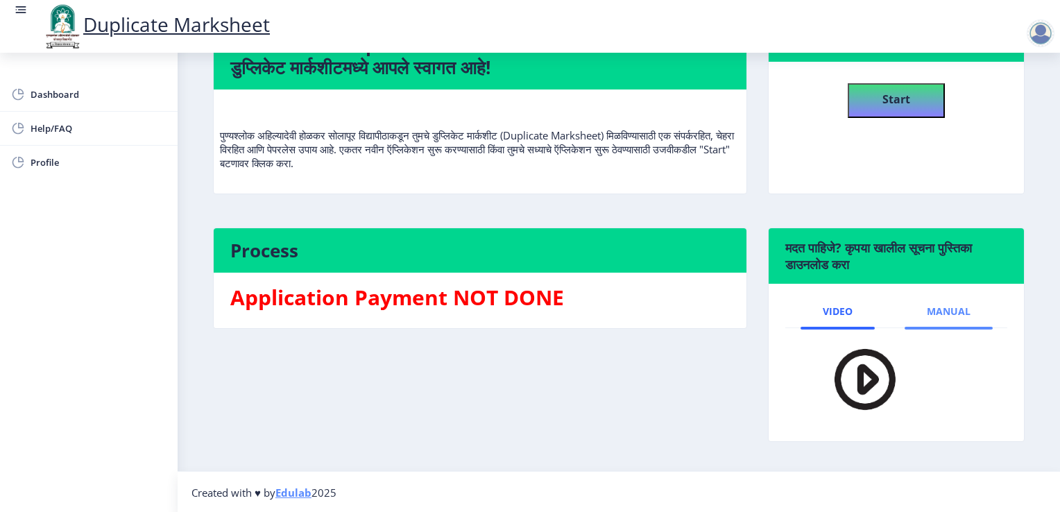 This screenshot has height=512, width=1060. Describe the element at coordinates (99, 162) in the screenshot. I see `span: Profile` at that location.